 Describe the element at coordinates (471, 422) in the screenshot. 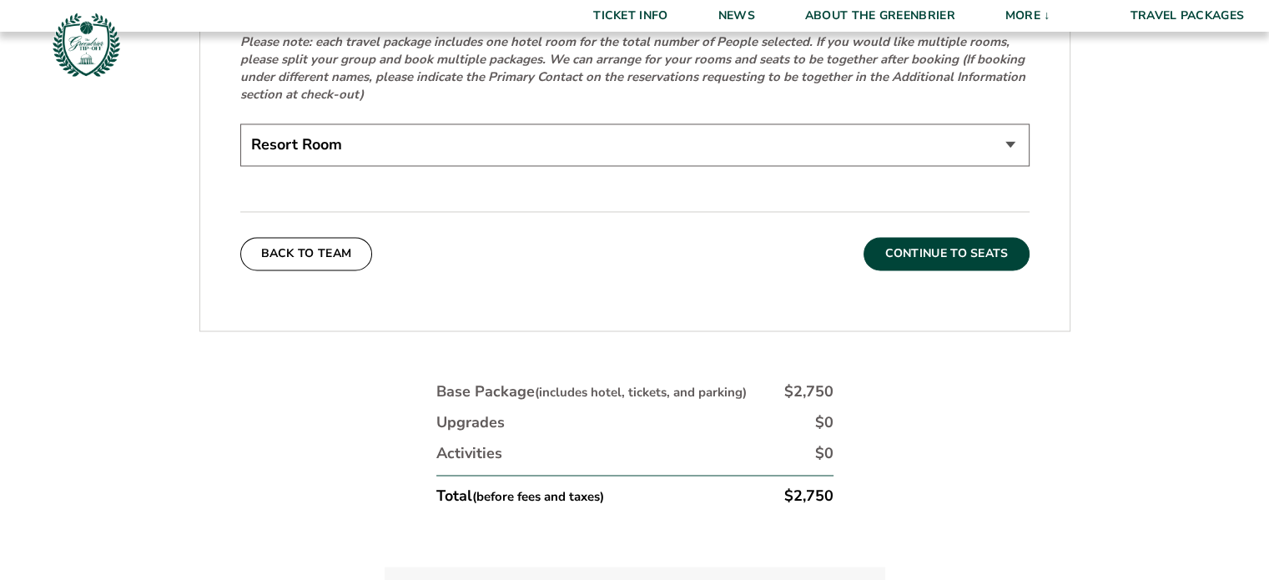

I see `div: Upgrades` at that location.